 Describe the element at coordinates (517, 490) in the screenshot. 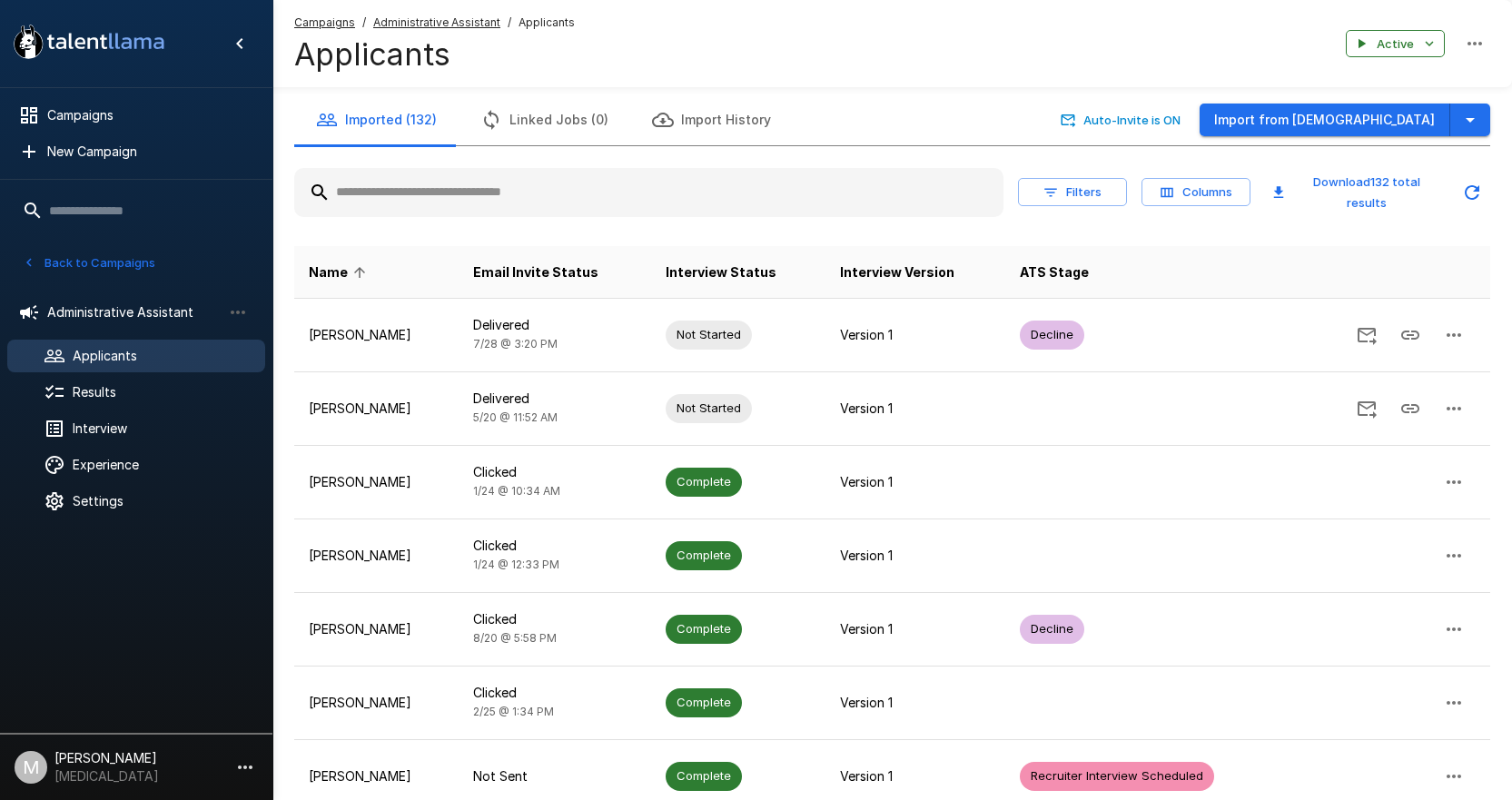

I see `span: 1/24 @ 10:34 AM` at that location.